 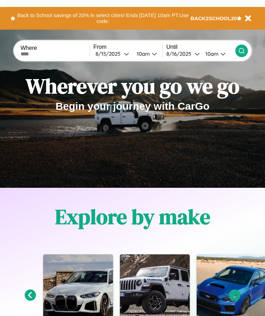 I want to click on label: Until, so click(x=201, y=47).